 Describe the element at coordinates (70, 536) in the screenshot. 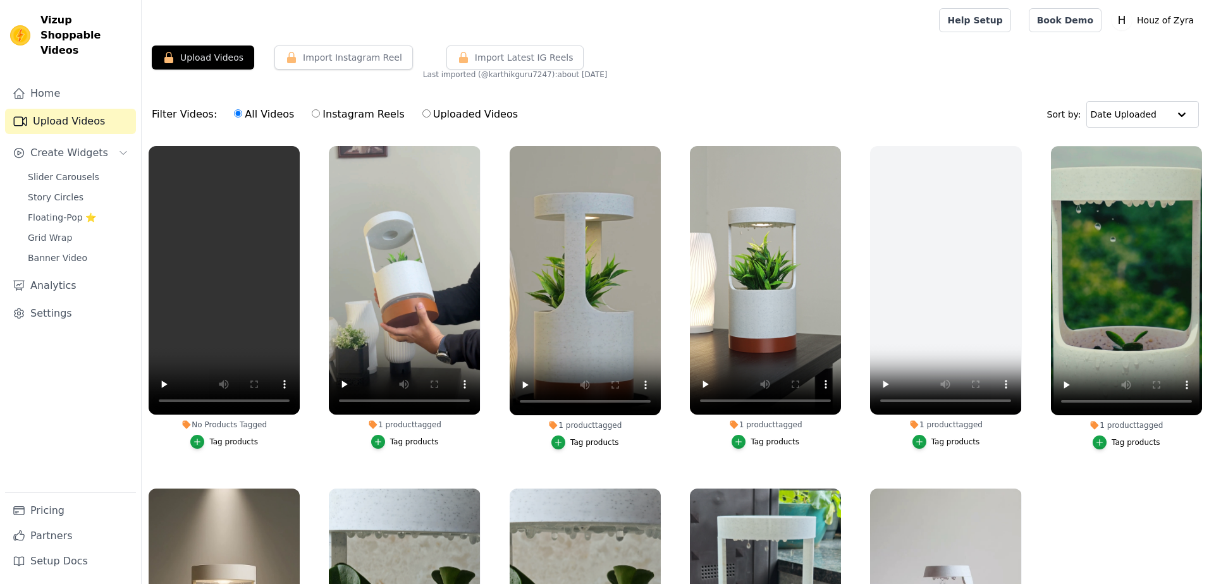

I see `a: Partners` at that location.